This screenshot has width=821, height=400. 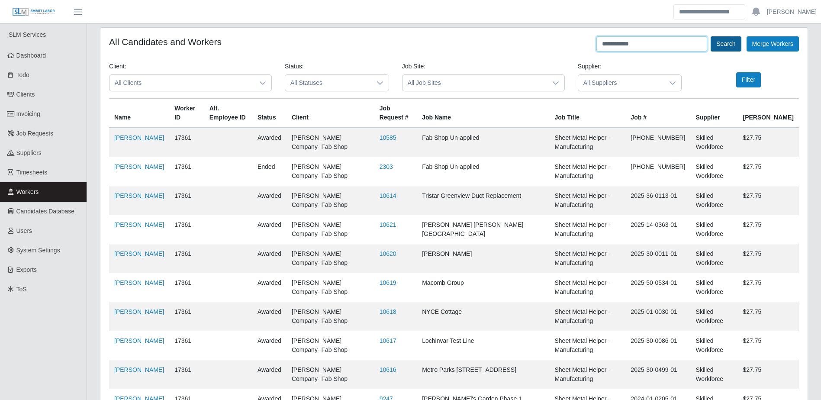 What do you see at coordinates (388, 196) in the screenshot?
I see `a: 10614` at bounding box center [388, 196].